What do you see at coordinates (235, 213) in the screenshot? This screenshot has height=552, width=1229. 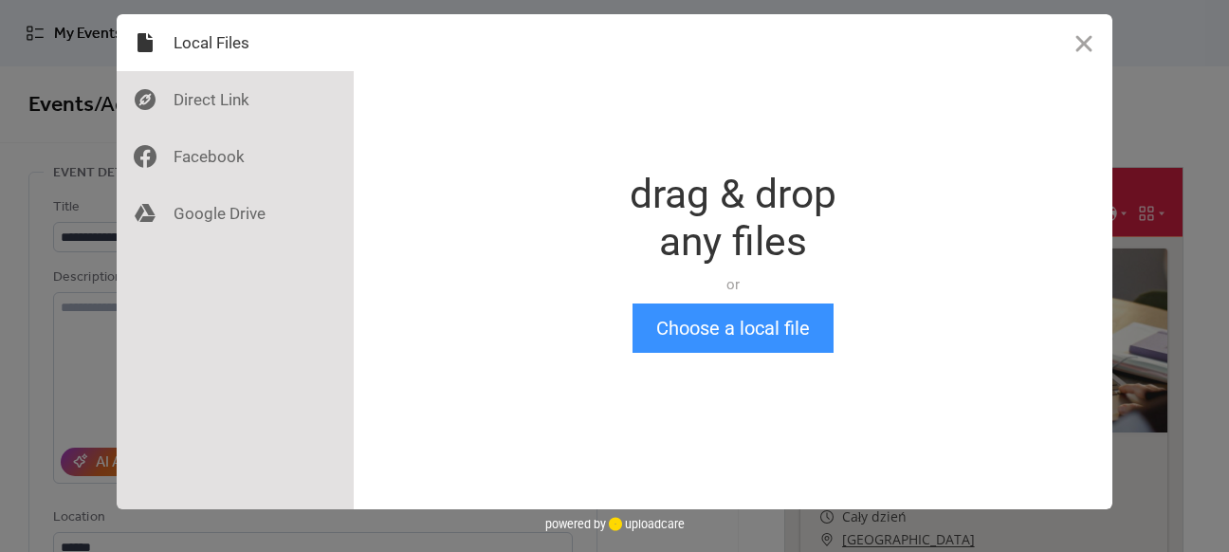 I see `div: Google Drive` at bounding box center [235, 213].